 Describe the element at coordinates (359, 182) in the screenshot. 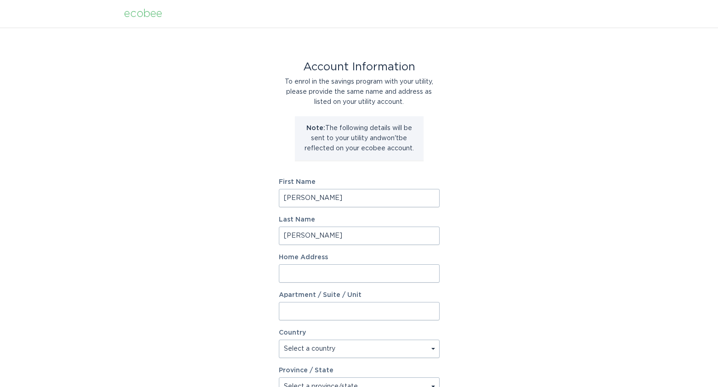

I see `label: First Name` at that location.